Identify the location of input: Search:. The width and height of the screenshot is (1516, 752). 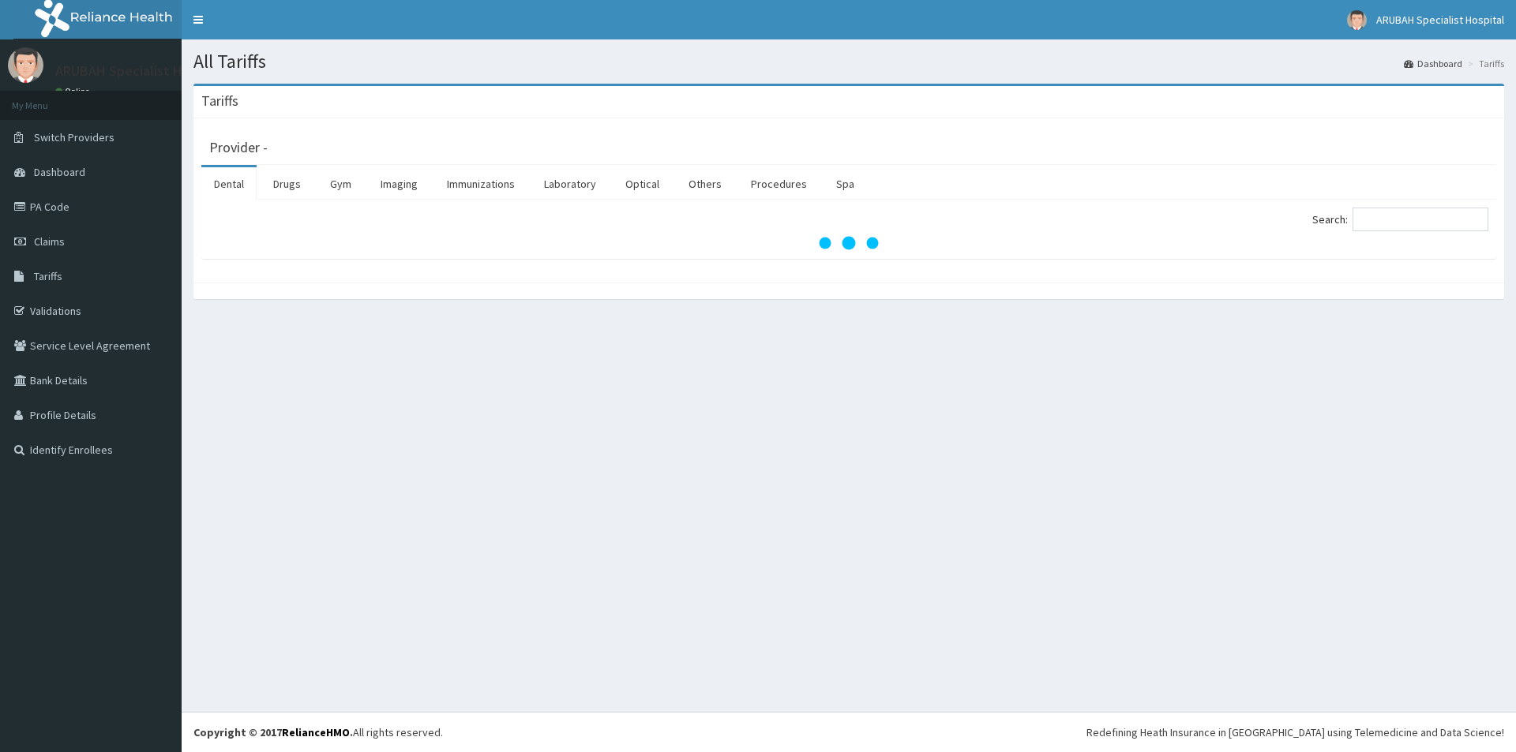
(1420, 219).